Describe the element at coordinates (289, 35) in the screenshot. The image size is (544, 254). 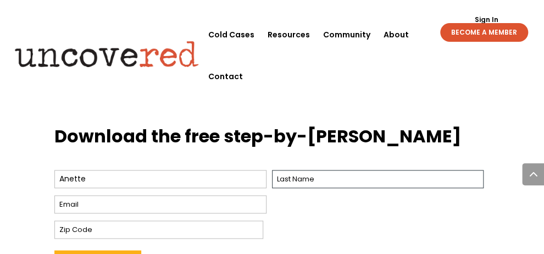
I see `a: Resources` at that location.